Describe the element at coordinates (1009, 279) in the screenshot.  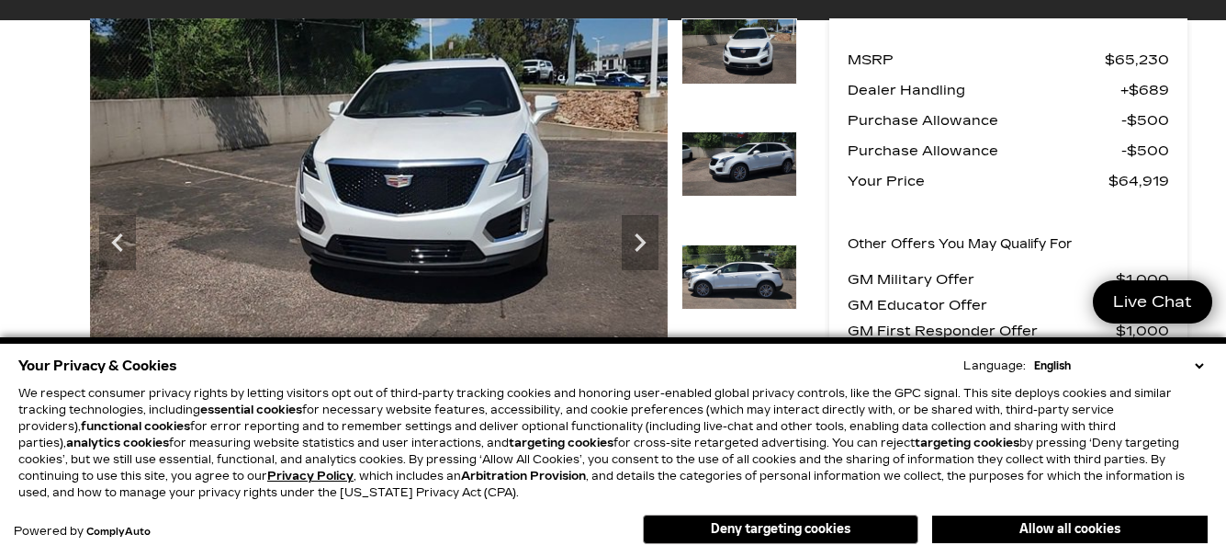
I see `a: GM Military Offer $1,000` at that location.